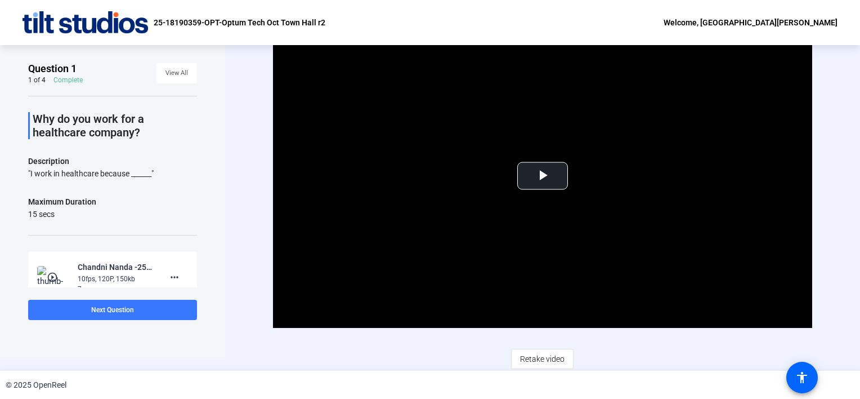 This screenshot has width=860, height=399. I want to click on button: Play Video, so click(543, 176).